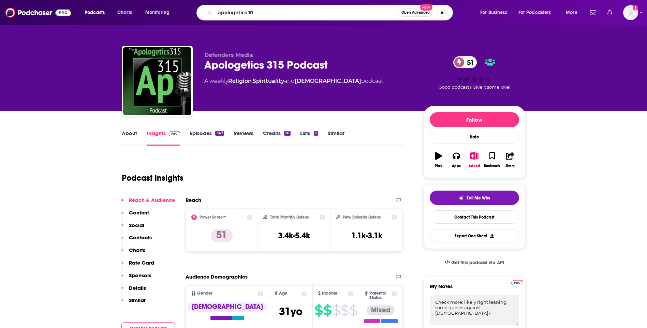 The image size is (647, 328). What do you see at coordinates (142, 263) in the screenshot?
I see `p: Rate Card` at bounding box center [142, 263].